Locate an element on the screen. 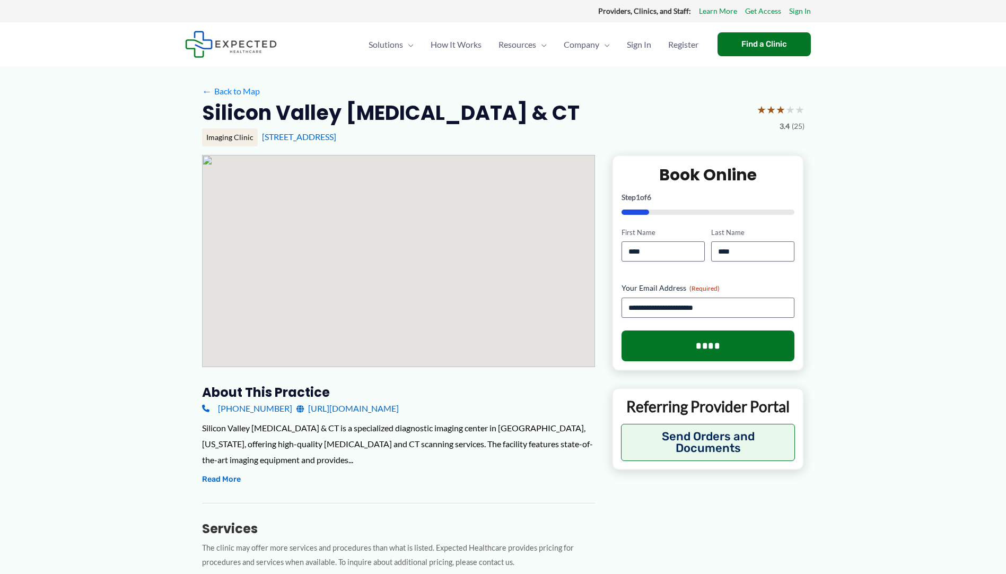 Image resolution: width=1006 pixels, height=574 pixels. h3: About this practice is located at coordinates (398, 392).